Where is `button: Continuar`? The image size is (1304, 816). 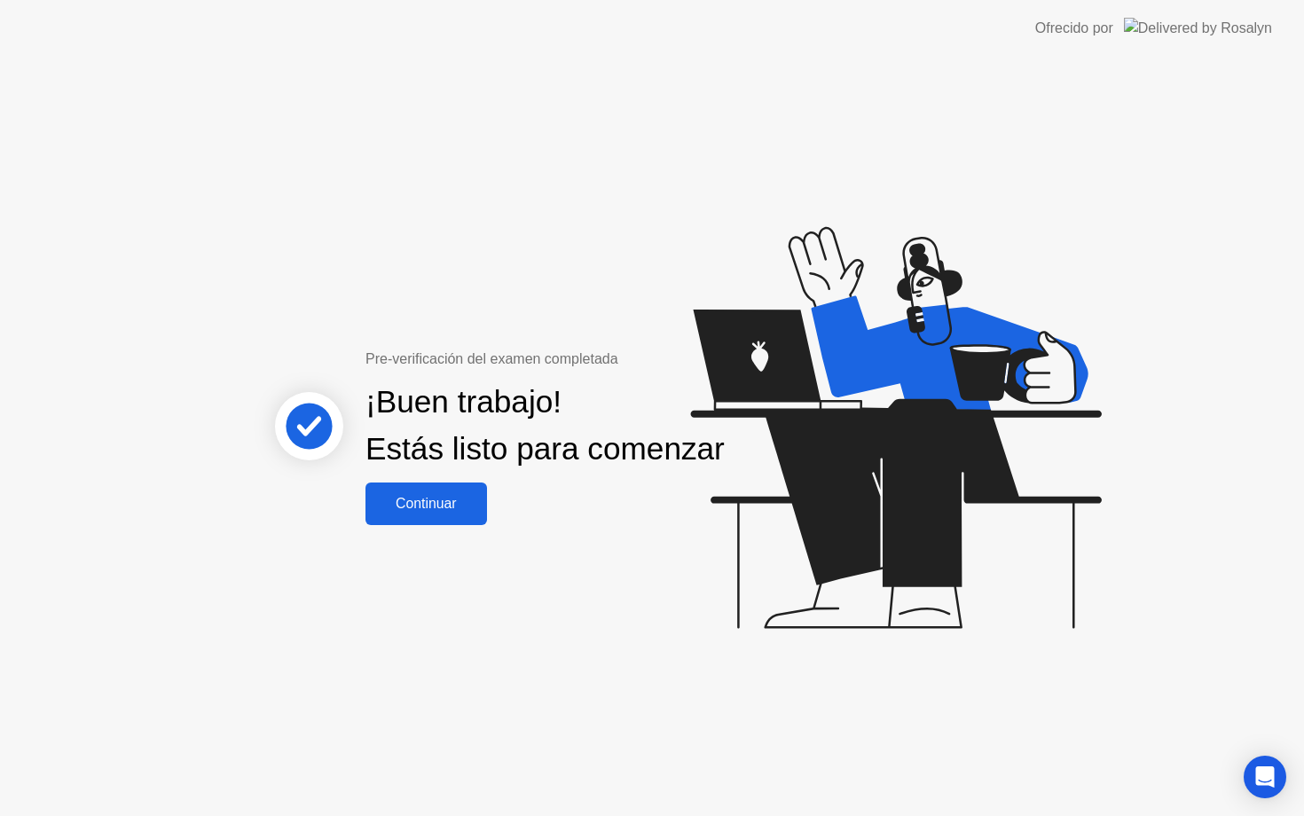 button: Continuar is located at coordinates (426, 504).